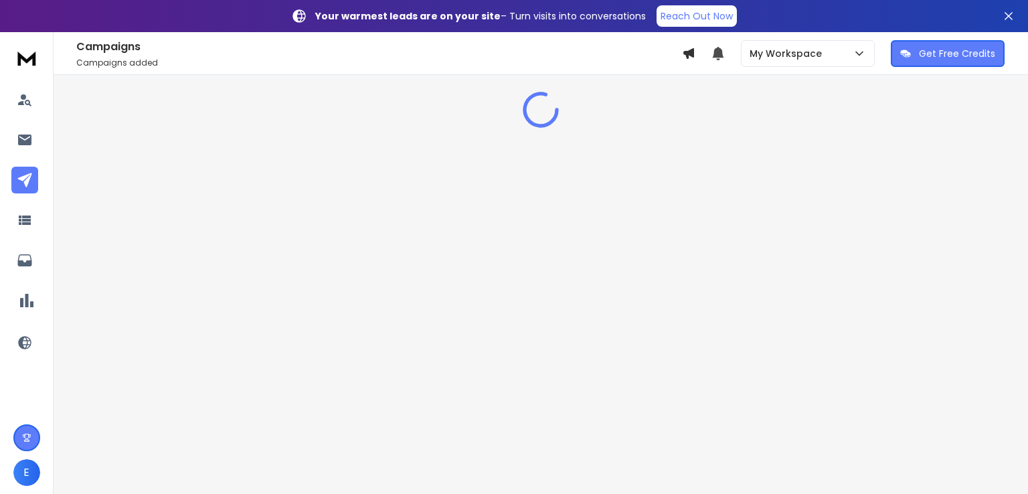 The height and width of the screenshot is (494, 1028). What do you see at coordinates (957, 54) in the screenshot?
I see `p: Get Free Credits` at bounding box center [957, 54].